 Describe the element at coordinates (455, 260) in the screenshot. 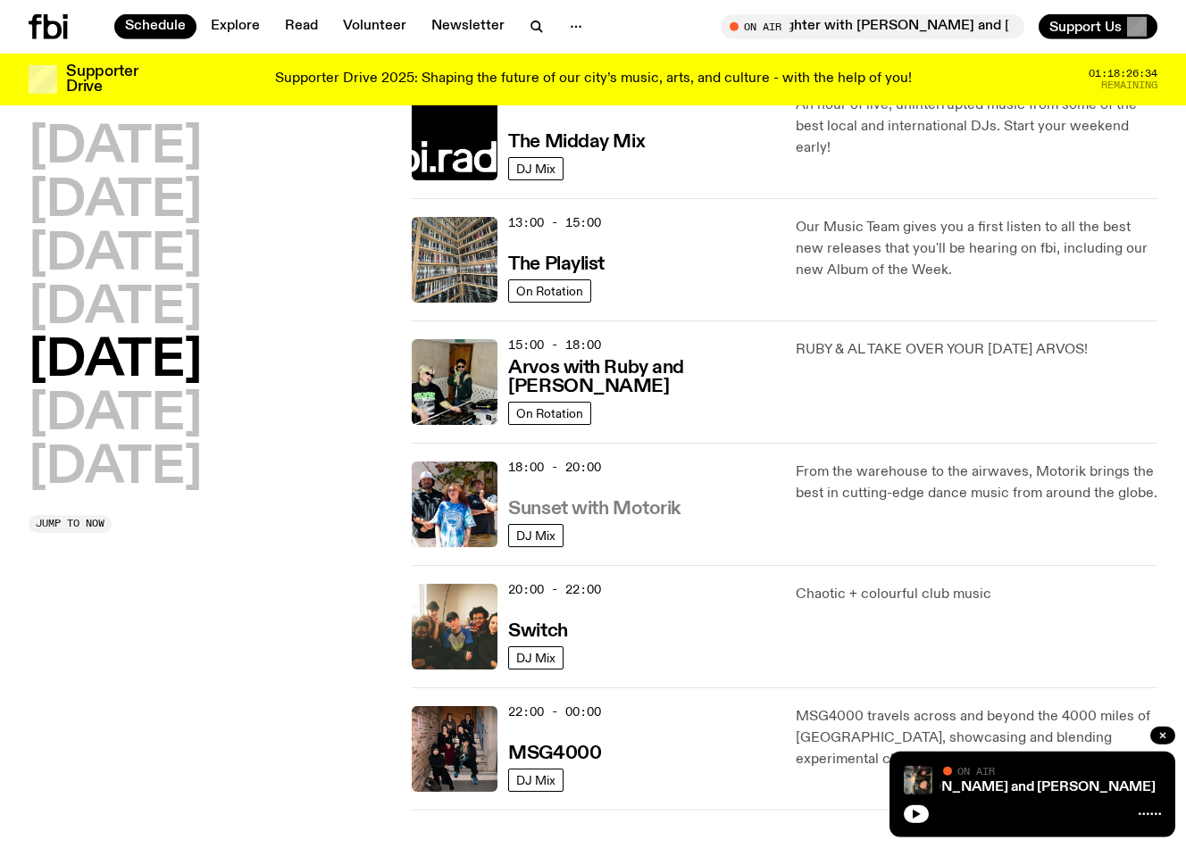

I see `img: A corner shot of the fbi music library` at that location.